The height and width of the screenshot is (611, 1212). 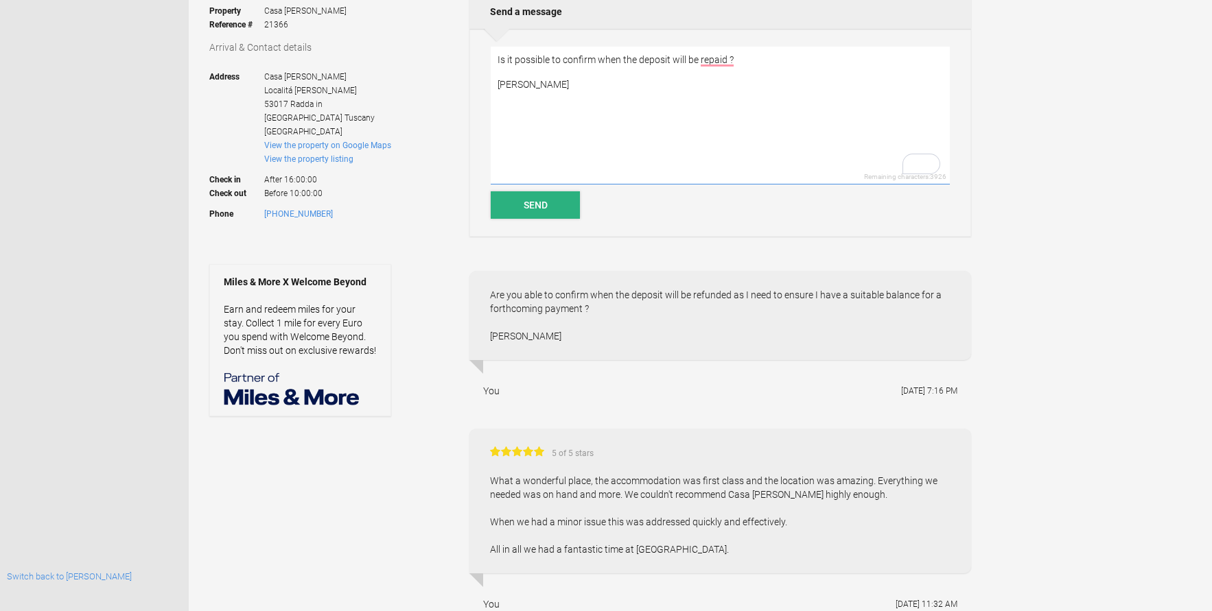 I want to click on strong: Miles & More X Welcome Beyond, so click(x=300, y=282).